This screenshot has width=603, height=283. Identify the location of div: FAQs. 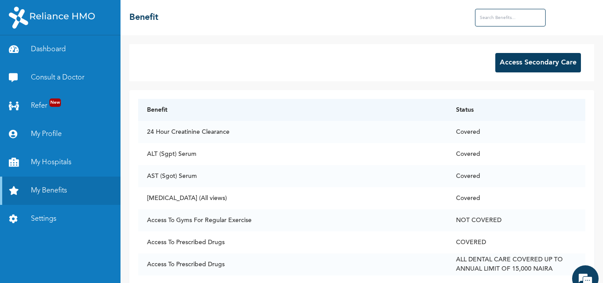
(128, 251).